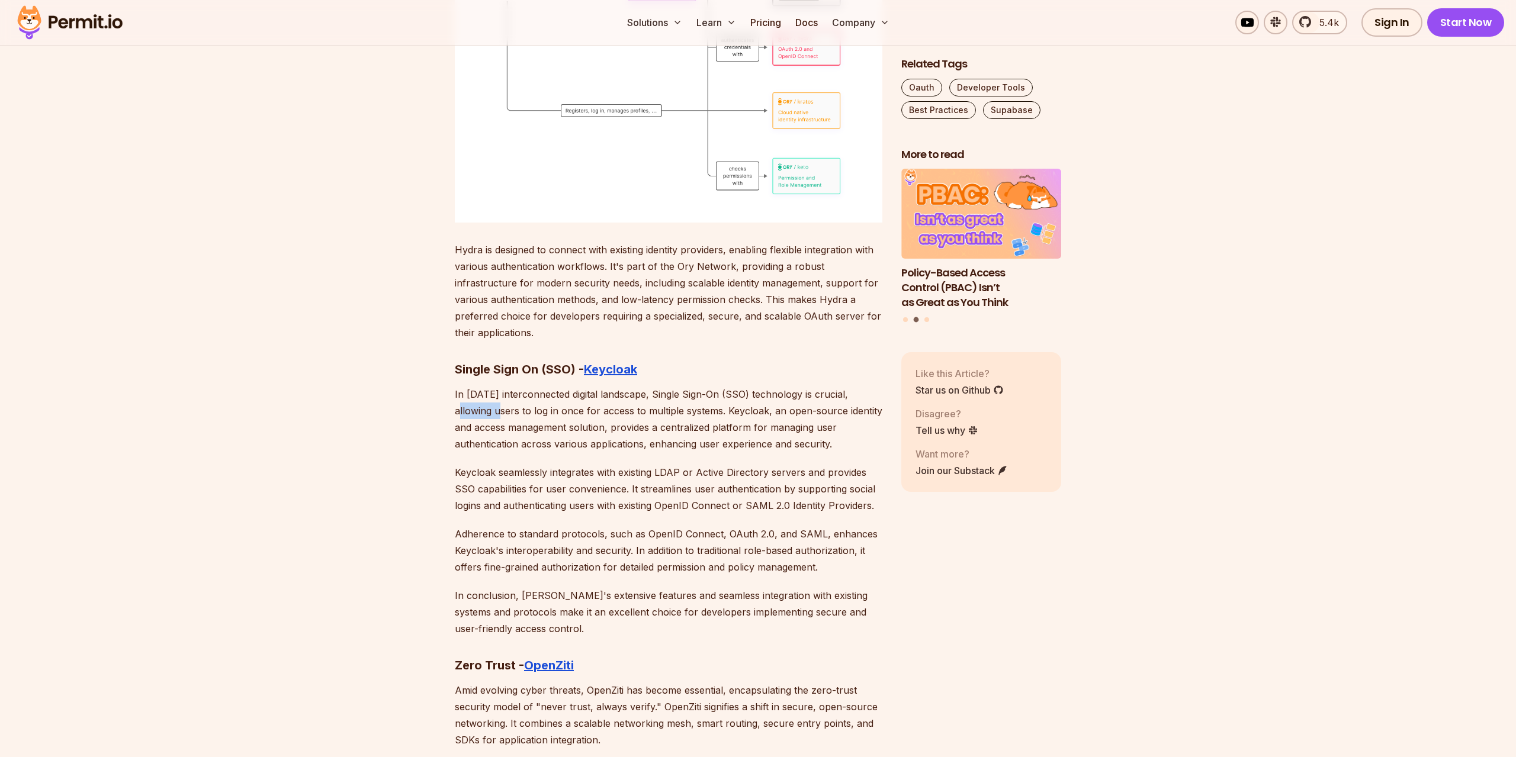 The width and height of the screenshot is (1516, 757). I want to click on button: Company, so click(860, 23).